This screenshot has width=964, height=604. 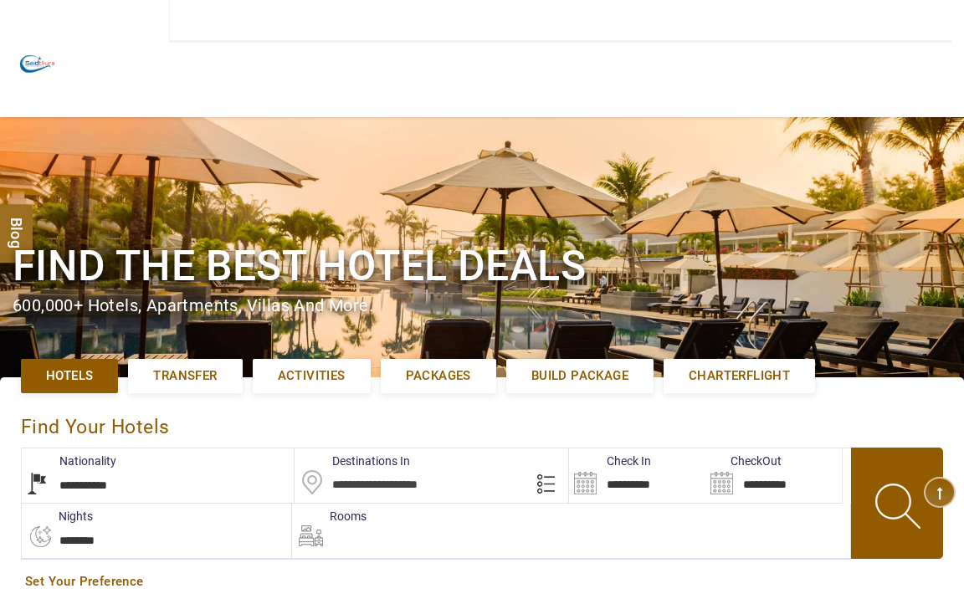 What do you see at coordinates (482, 266) in the screenshot?
I see `h1: Find the best hotel deals` at bounding box center [482, 266].